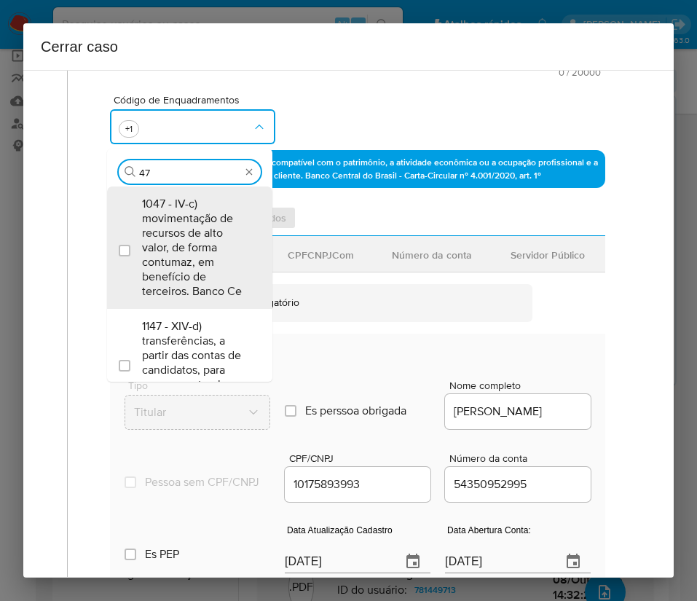  Describe the element at coordinates (522, 458) in the screenshot. I see `span: Número da conta` at that location.